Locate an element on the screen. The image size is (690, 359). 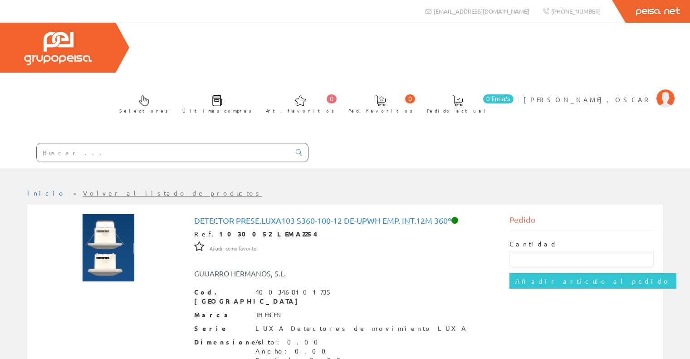
span: Pedido actual is located at coordinates (458, 111).